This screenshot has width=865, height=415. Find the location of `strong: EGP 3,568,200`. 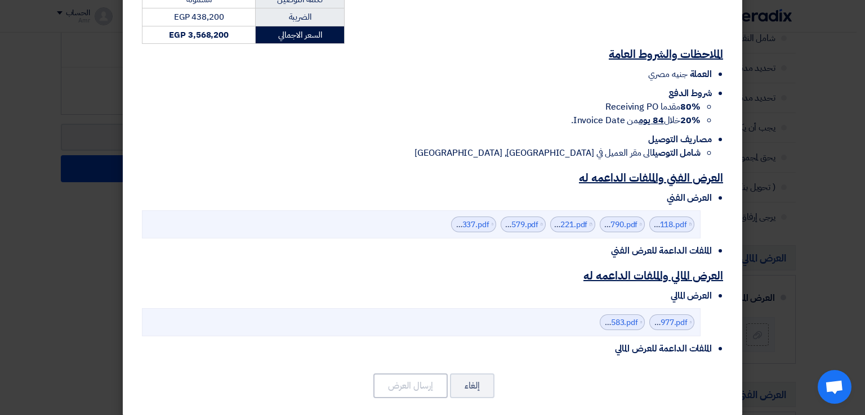

strong: EGP 3,568,200 is located at coordinates (199, 35).